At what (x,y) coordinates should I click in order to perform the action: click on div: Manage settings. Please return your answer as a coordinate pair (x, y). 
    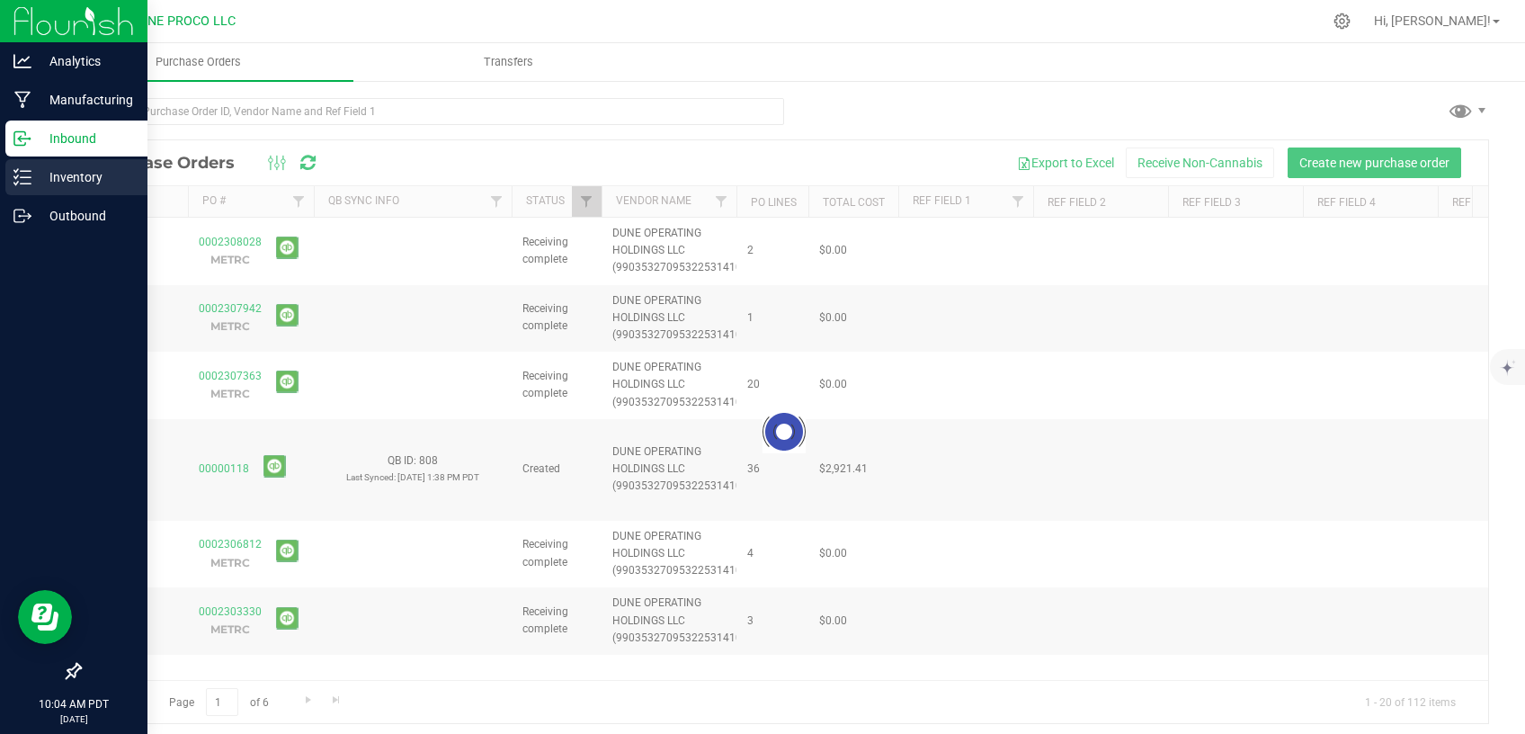
    Looking at the image, I should click on (1341, 21).